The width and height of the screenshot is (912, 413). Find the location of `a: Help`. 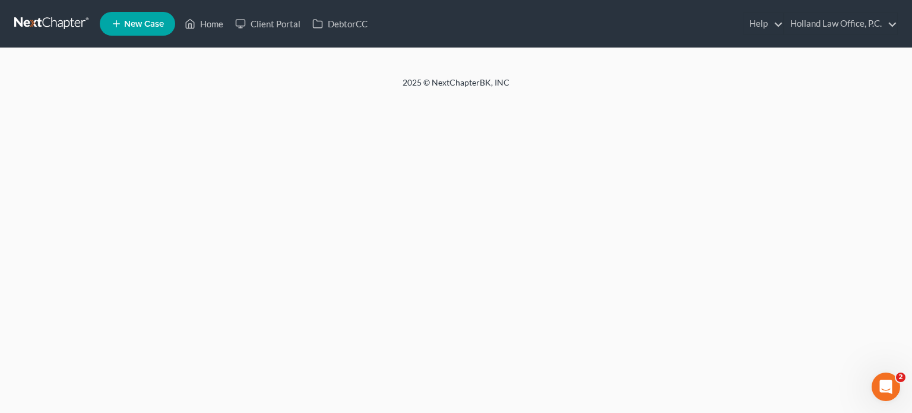

a: Help is located at coordinates (763, 24).